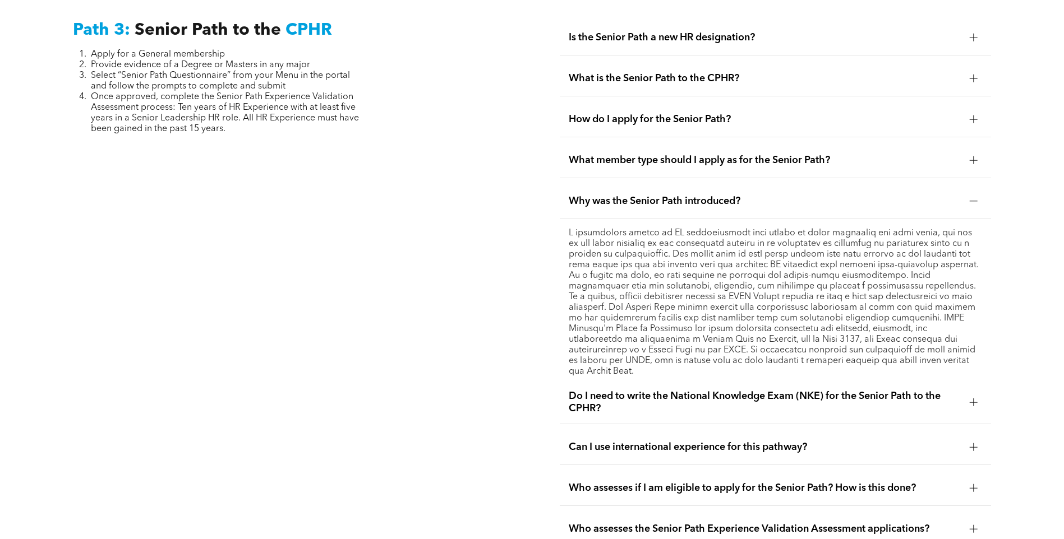 This screenshot has width=1064, height=539. Describe the element at coordinates (220, 81) in the screenshot. I see `span: Select “Senior Path Questionnaire” from your Menu in the portal and follow the prompts to complet...` at that location.